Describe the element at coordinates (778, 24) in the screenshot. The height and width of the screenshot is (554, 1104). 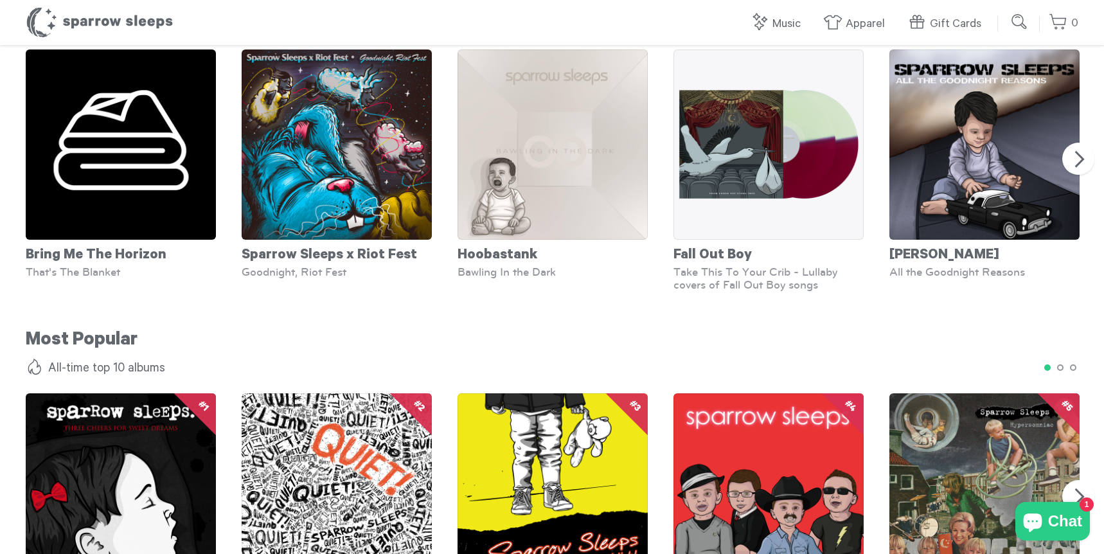
I see `a: Music` at that location.